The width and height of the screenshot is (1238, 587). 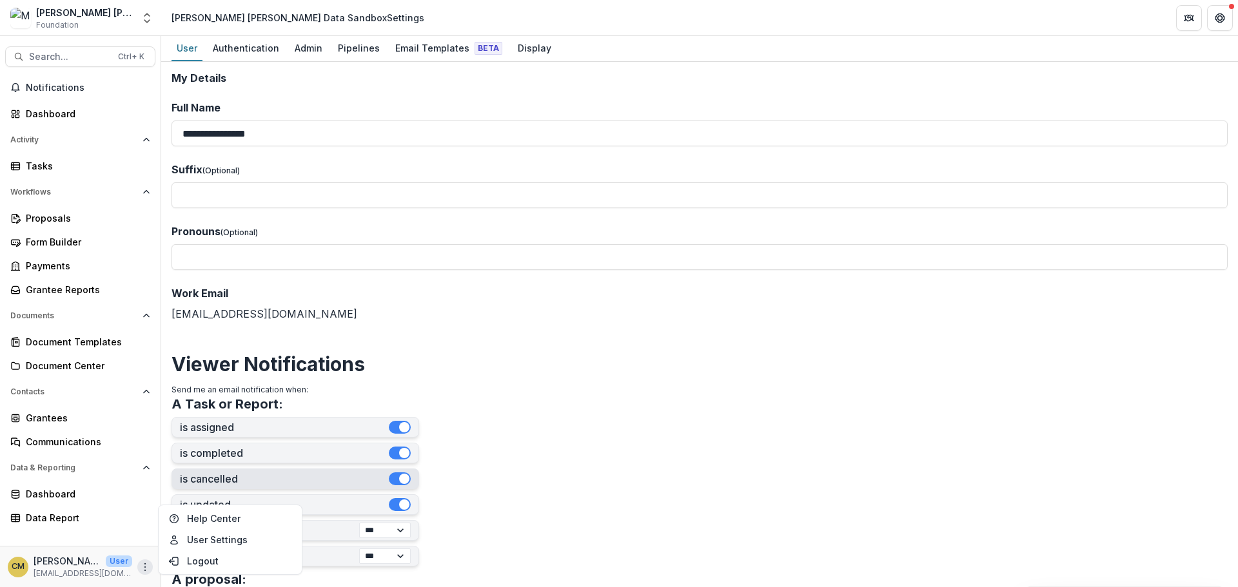 I want to click on a: Display, so click(x=534, y=48).